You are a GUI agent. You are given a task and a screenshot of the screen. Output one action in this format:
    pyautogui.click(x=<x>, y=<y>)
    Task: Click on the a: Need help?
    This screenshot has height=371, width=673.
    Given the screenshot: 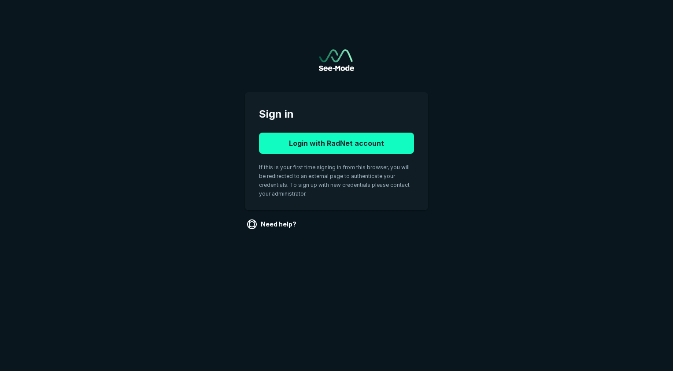 What is the action you would take?
    pyautogui.click(x=272, y=224)
    